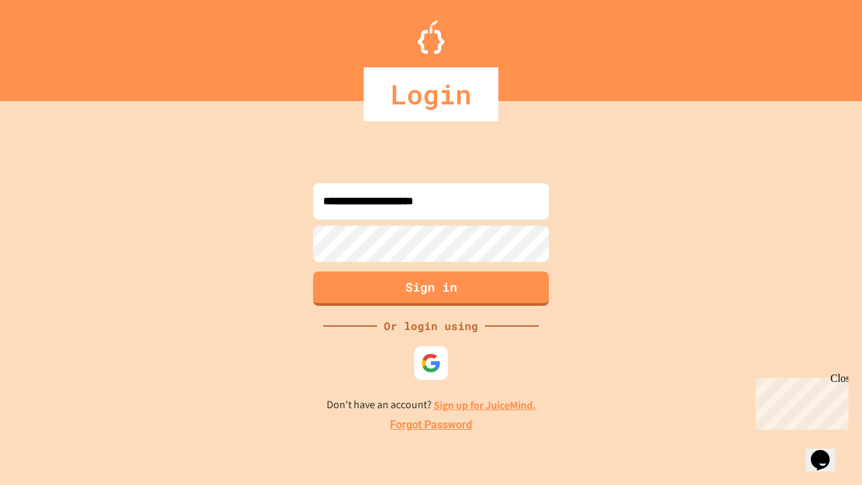 The width and height of the screenshot is (862, 485). What do you see at coordinates (49, 45) in the screenshot?
I see `div: Chat with us now!Close` at bounding box center [49, 45].